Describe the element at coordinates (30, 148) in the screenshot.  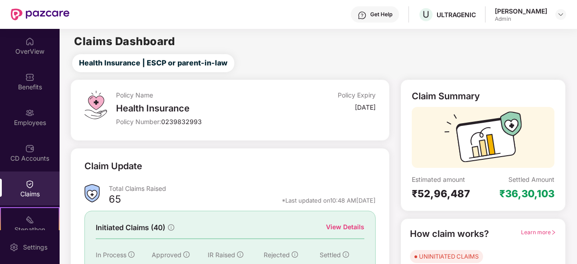
I see `img: svg+xml;base64,PHN2ZyBpZD0iQ0RfQWNjb3VudHMiIGRhdGEtbmFtZT0iQ0QgQWNjb3VudHMiIHhtbG5zPSJodHRwOi8vd3...` at that location.